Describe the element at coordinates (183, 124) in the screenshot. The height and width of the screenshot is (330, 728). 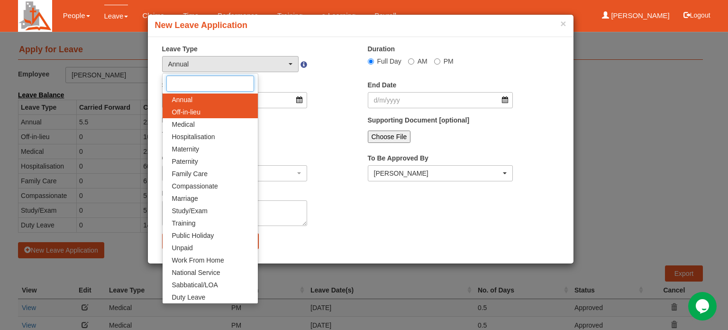
I see `span: Medical` at that location.